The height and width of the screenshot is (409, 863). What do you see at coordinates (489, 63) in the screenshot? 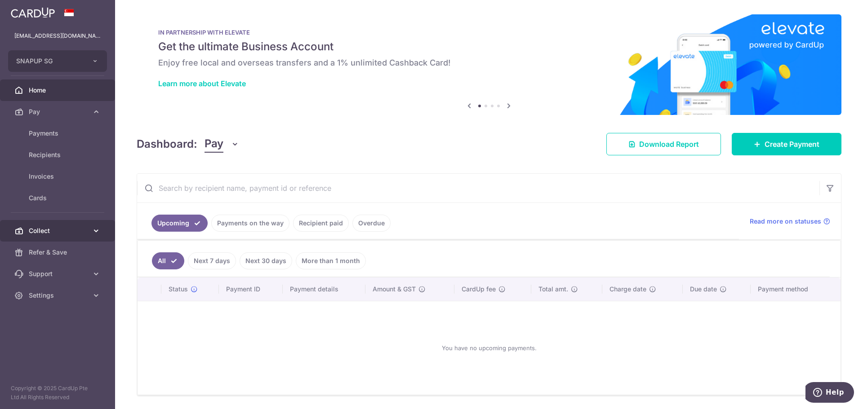
I see `h6: Enjoy free local and overseas transfers and a 1% unlimited Cashback Card!` at bounding box center [489, 63].